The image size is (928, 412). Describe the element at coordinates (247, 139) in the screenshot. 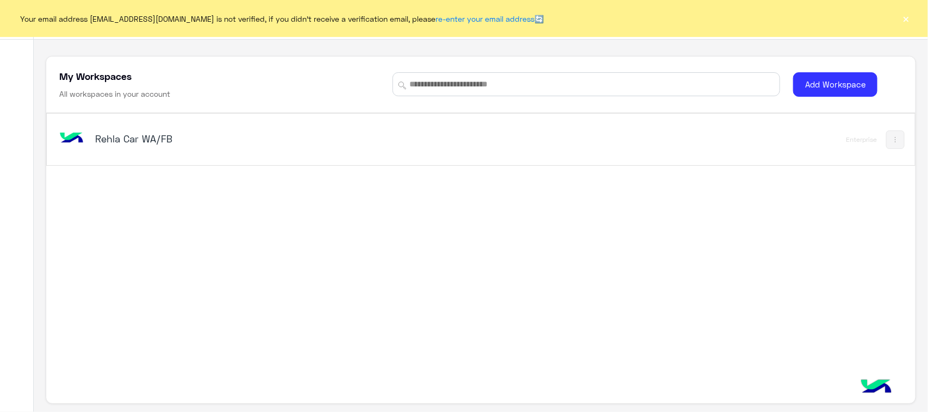

I see `h5: Rehla Car WA/FB` at that location.